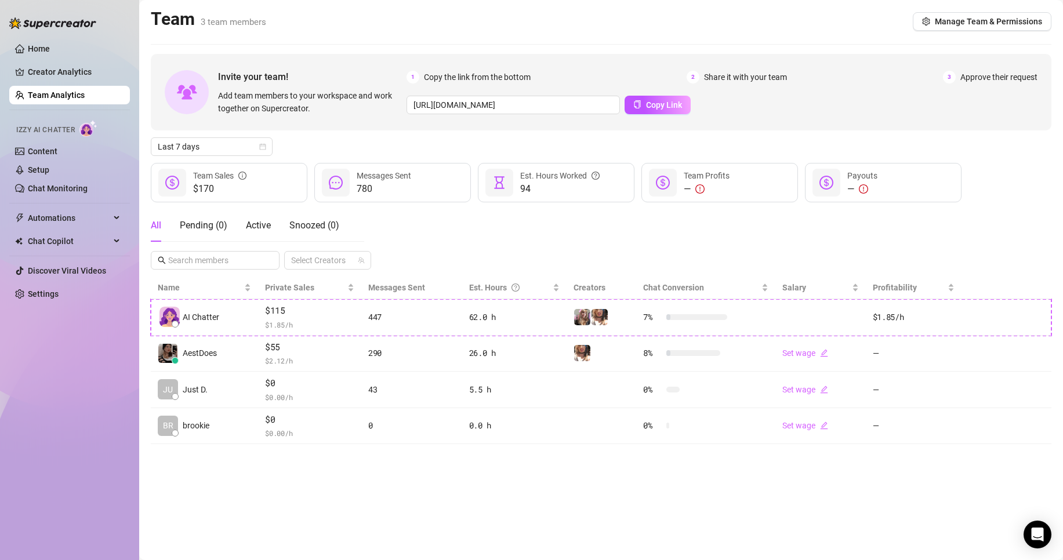 The width and height of the screenshot is (1063, 560). I want to click on span: Team Profits, so click(707, 176).